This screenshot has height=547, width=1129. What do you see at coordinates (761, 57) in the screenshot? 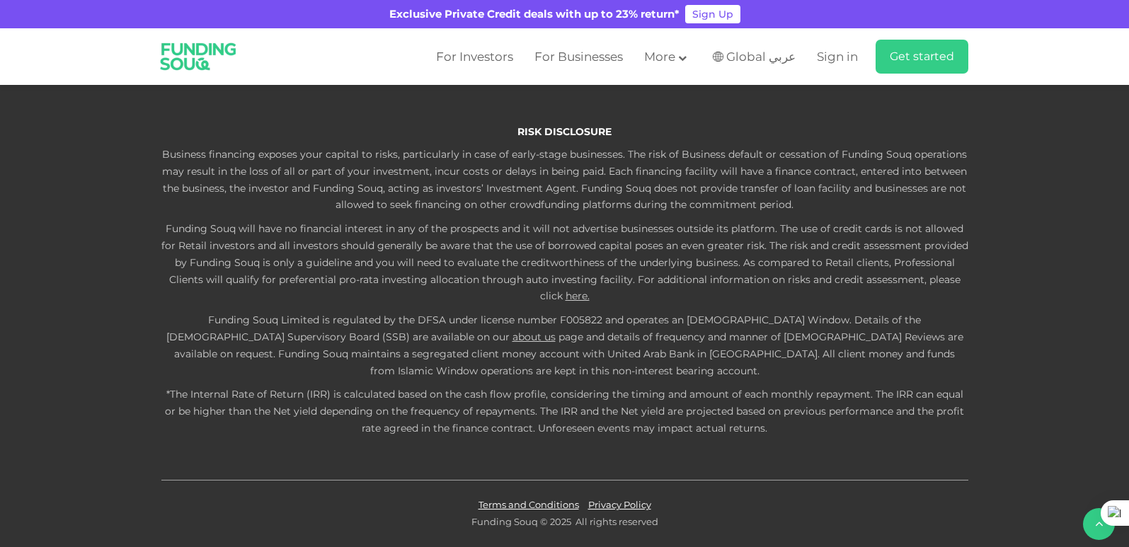
I see `span: Global عربي` at bounding box center [761, 57].